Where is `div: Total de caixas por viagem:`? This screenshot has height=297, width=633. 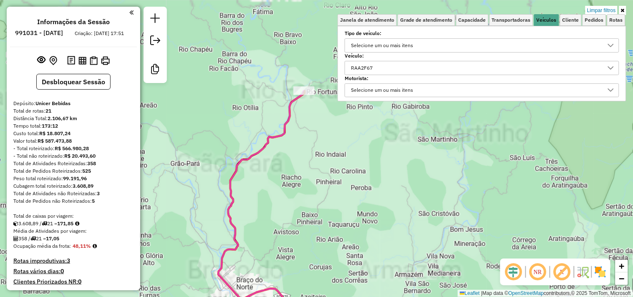 div: Total de caixas por viagem: is located at coordinates (73, 216).